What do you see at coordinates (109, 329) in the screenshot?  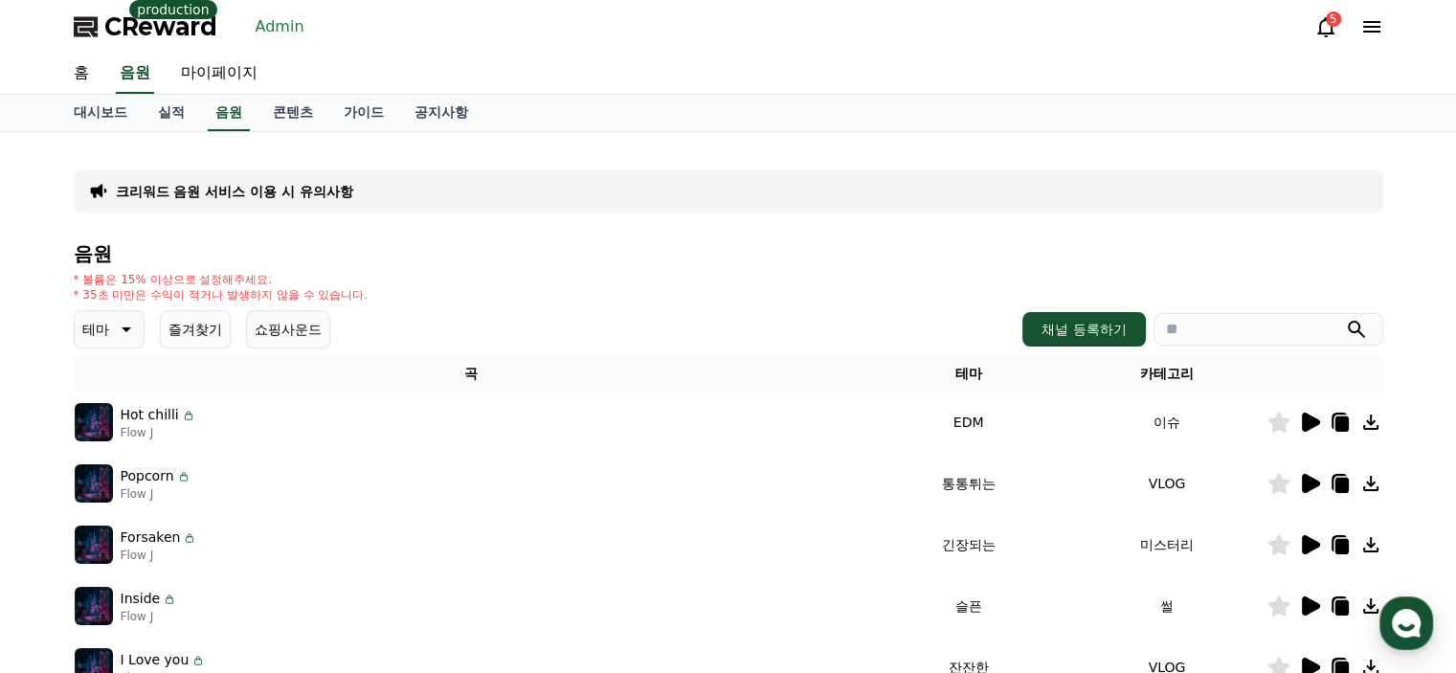 I see `button: 테마` at bounding box center [109, 329].